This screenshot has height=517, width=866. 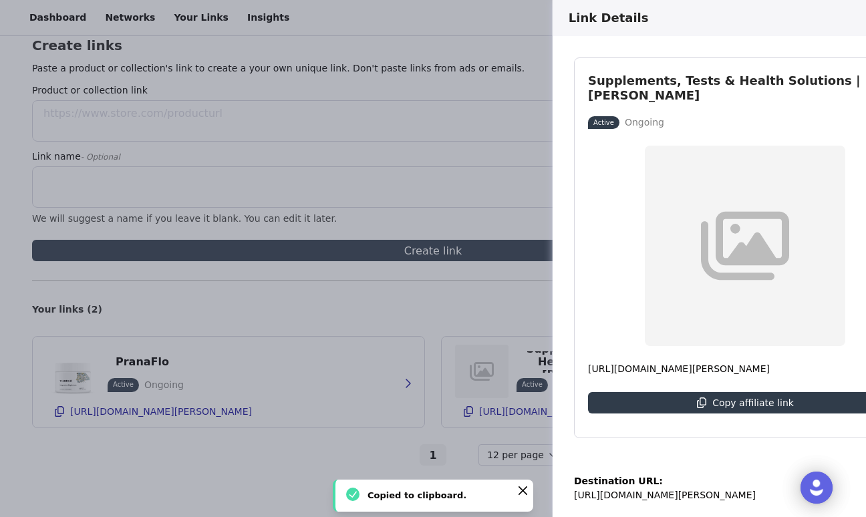 What do you see at coordinates (437, 496) in the screenshot?
I see `div: Copied to clipboard.` at bounding box center [437, 496].